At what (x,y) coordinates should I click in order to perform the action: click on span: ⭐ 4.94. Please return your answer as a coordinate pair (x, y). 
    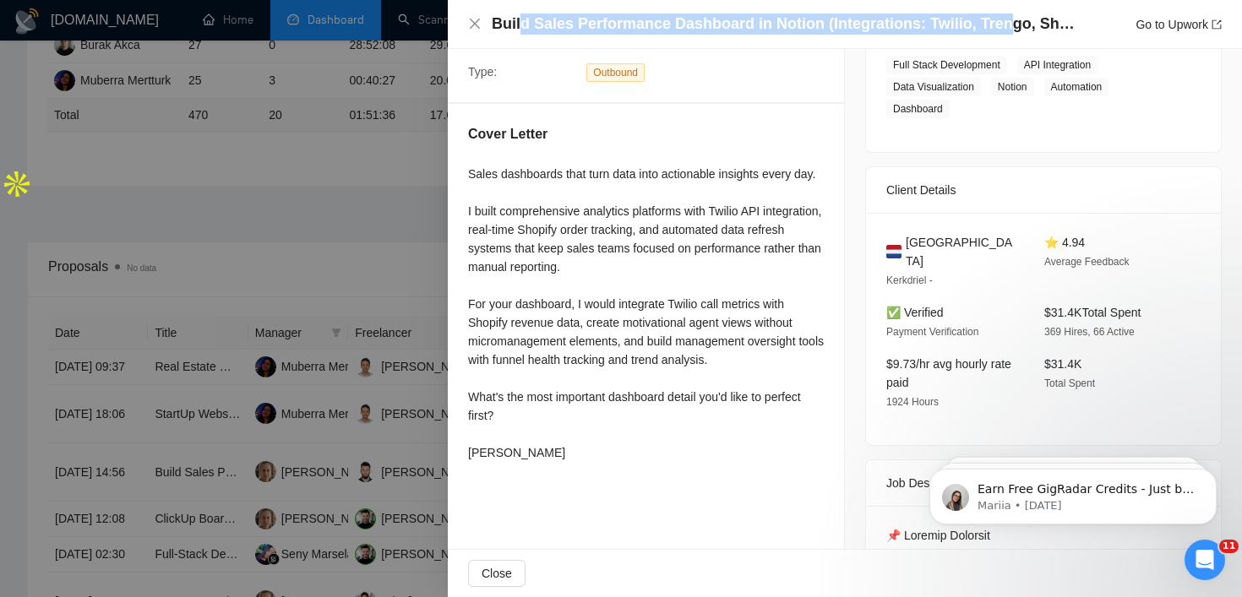
    Looking at the image, I should click on (1064, 242).